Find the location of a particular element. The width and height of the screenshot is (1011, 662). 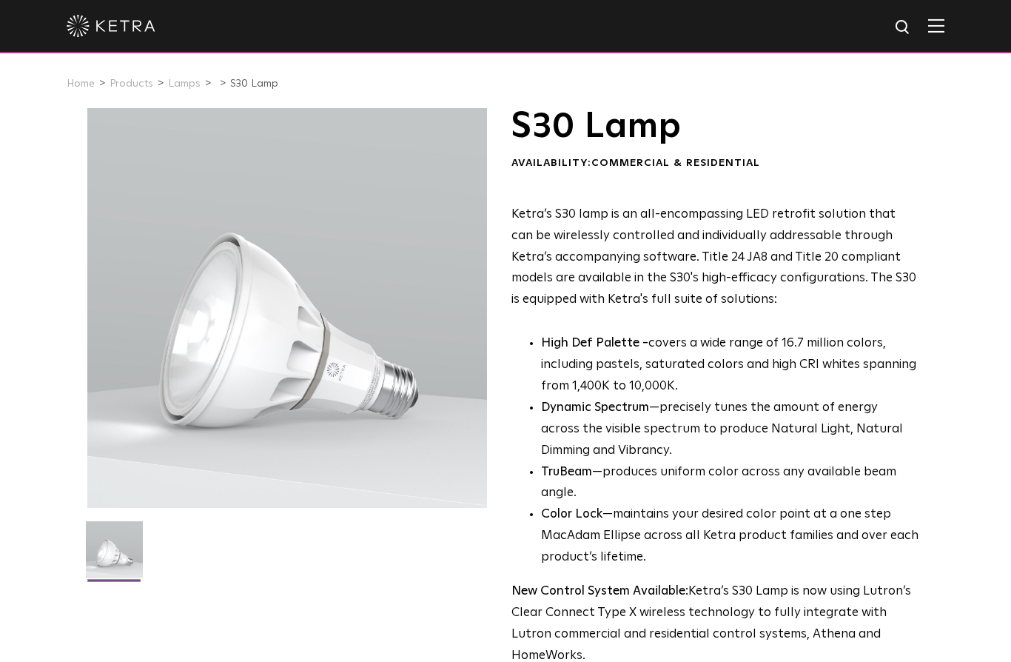

img: ketra-logo-2019-white is located at coordinates (111, 26).